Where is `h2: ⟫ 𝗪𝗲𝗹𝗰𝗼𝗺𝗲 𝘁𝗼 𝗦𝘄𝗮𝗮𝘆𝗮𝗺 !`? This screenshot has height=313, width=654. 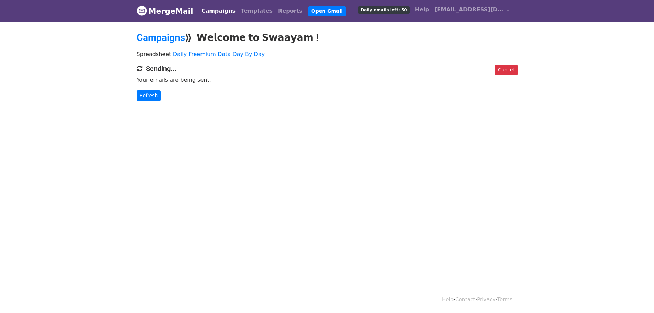 h2: ⟫ 𝗪𝗲𝗹𝗰𝗼𝗺𝗲 𝘁𝗼 𝗦𝘄𝗮𝗮𝘆𝗮𝗺 ! is located at coordinates (327, 38).